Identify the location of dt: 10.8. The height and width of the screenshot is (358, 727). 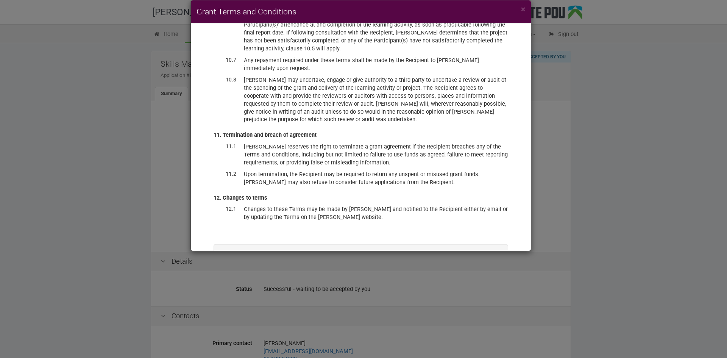
(225, 80).